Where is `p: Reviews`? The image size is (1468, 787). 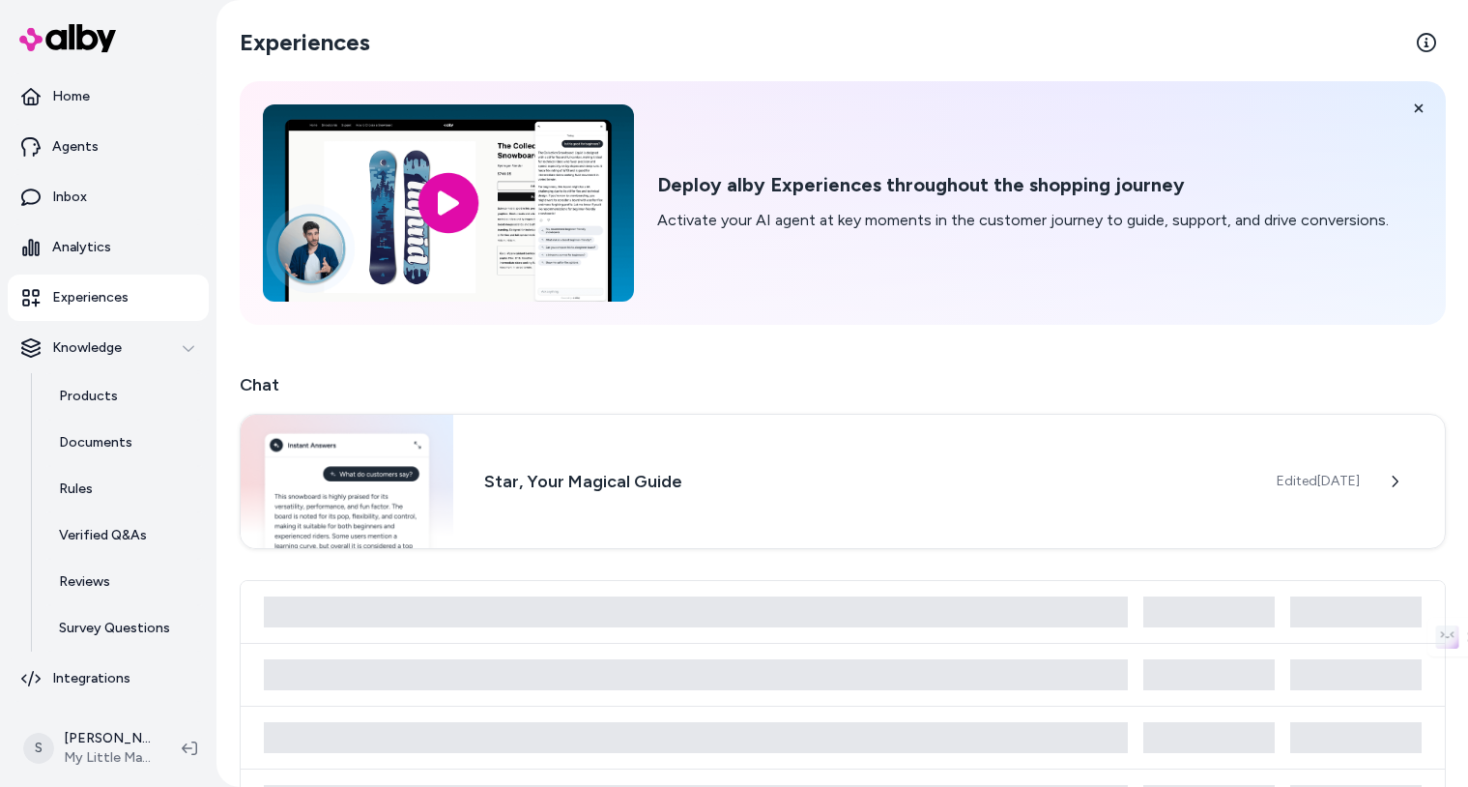 p: Reviews is located at coordinates (84, 582).